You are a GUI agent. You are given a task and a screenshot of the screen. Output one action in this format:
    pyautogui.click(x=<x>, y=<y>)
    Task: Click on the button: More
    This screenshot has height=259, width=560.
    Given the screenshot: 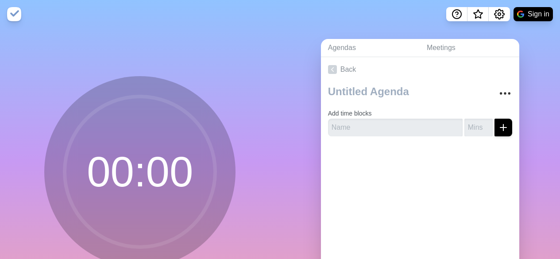 What is the action you would take?
    pyautogui.click(x=505, y=93)
    